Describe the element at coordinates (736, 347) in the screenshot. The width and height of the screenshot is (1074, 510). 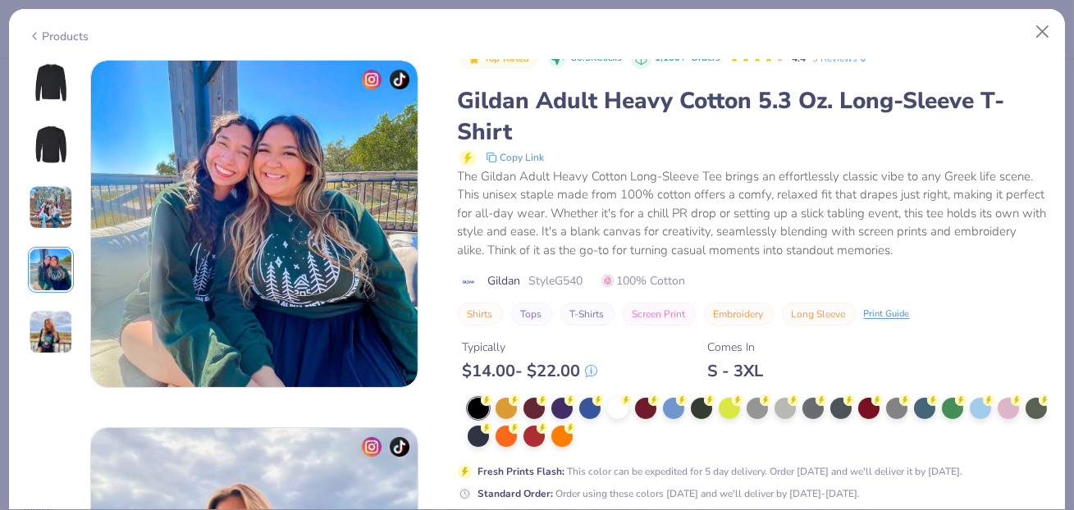
I see `div: Comes In` at that location.